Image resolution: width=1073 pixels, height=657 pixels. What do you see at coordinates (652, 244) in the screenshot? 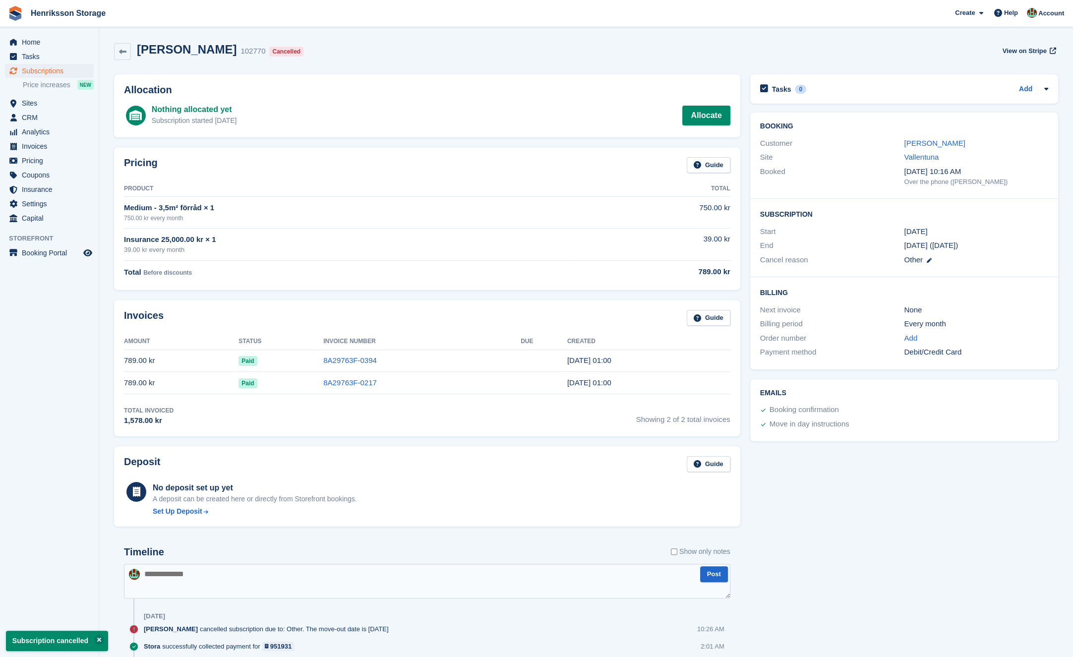
I see `td: 39.00 kr` at bounding box center [652, 244].